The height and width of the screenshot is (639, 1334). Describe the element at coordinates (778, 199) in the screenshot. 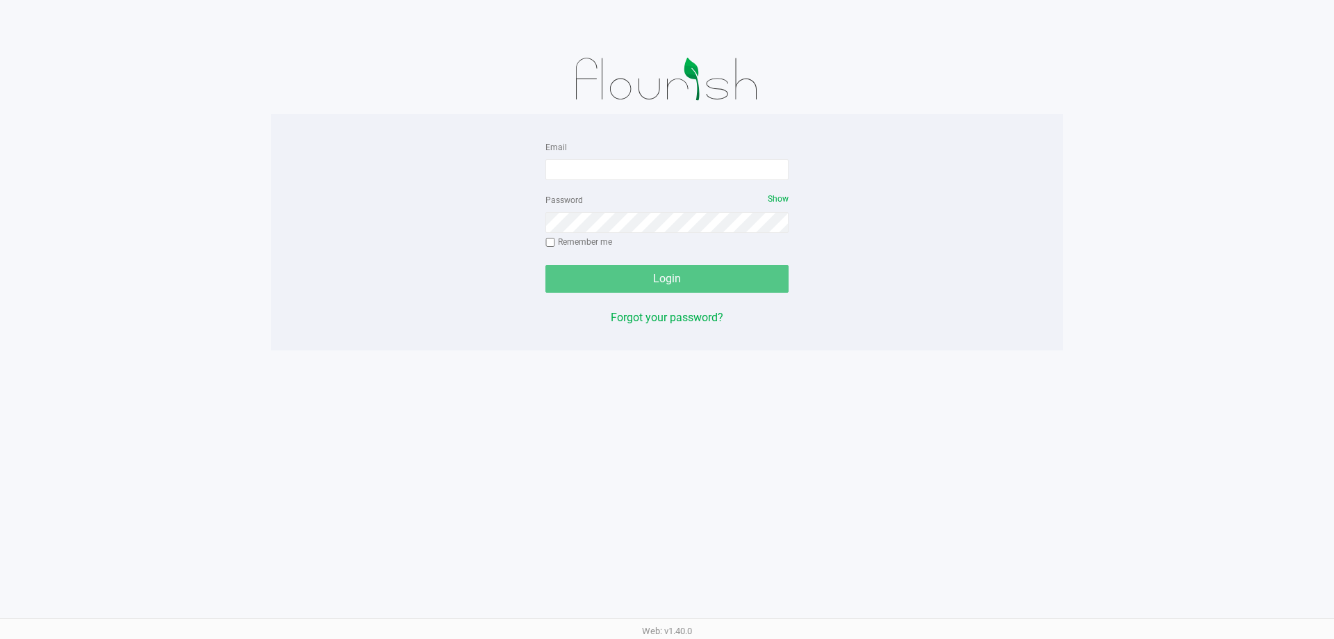

I see `span: Show` at that location.